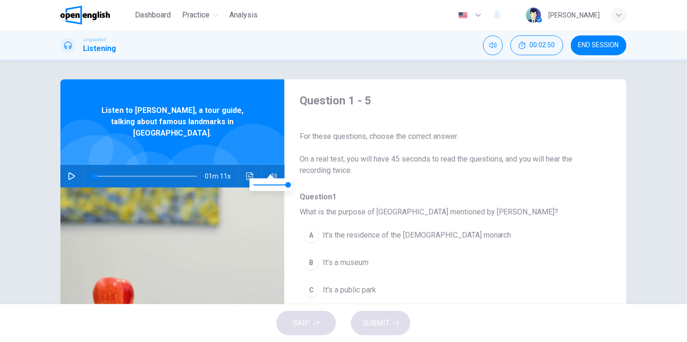  Describe the element at coordinates (599, 45) in the screenshot. I see `span: END SESSION` at that location.